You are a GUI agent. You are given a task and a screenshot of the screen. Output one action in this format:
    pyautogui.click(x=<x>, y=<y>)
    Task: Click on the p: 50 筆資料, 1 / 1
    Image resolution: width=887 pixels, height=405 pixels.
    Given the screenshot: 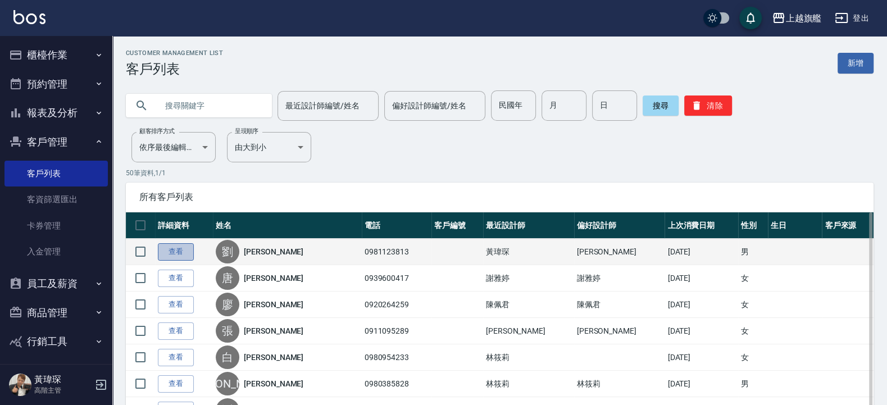 What is the action you would take?
    pyautogui.click(x=500, y=173)
    